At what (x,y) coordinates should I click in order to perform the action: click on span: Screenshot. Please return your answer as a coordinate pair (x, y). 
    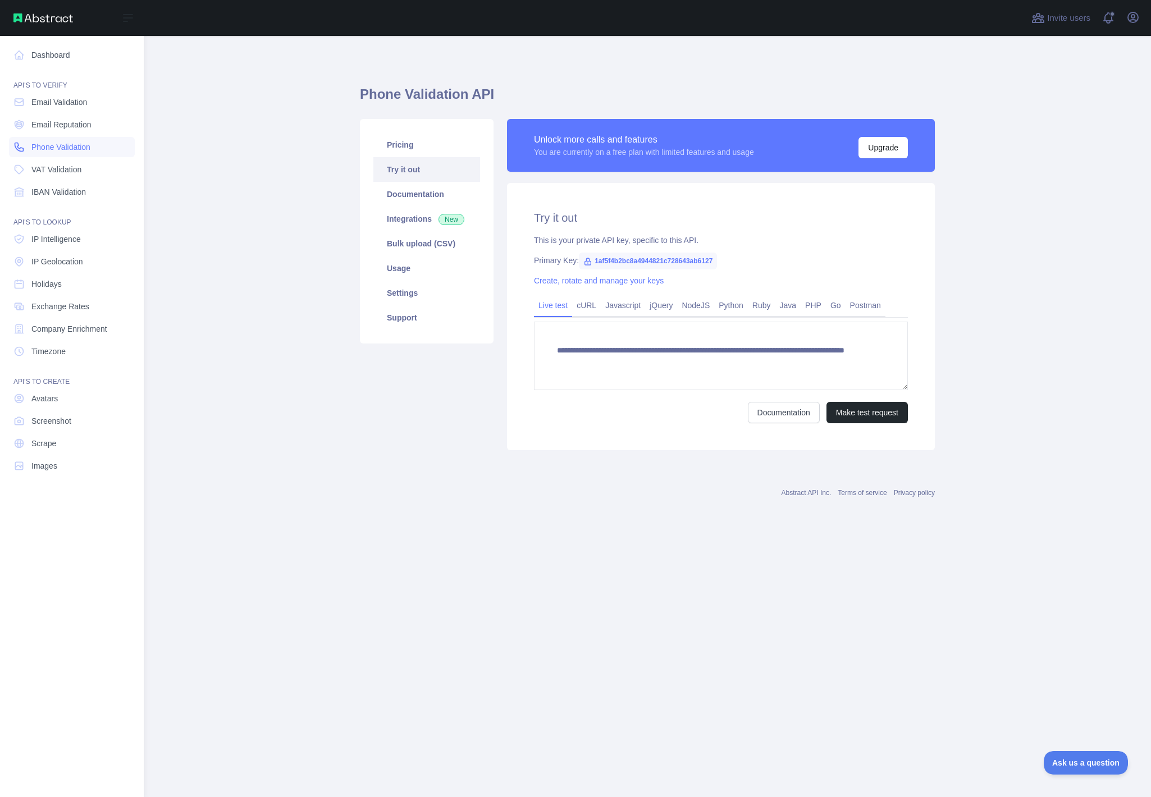
    Looking at the image, I should click on (51, 421).